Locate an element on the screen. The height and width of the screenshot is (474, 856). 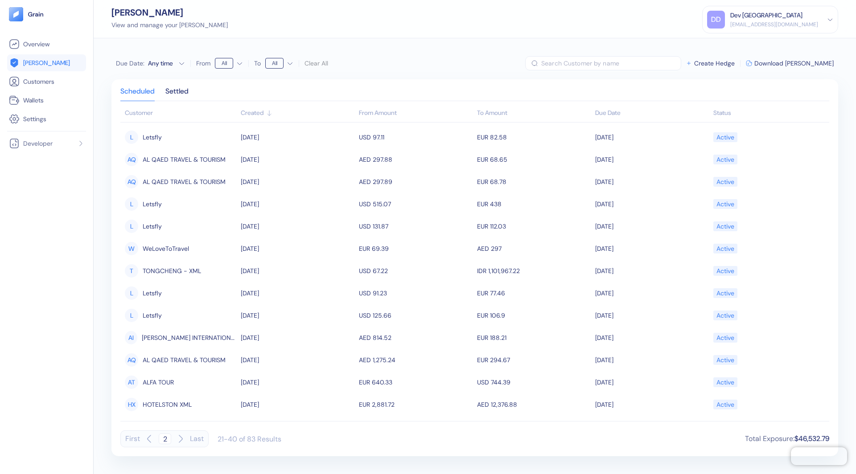
span: Wallets is located at coordinates (33, 100).